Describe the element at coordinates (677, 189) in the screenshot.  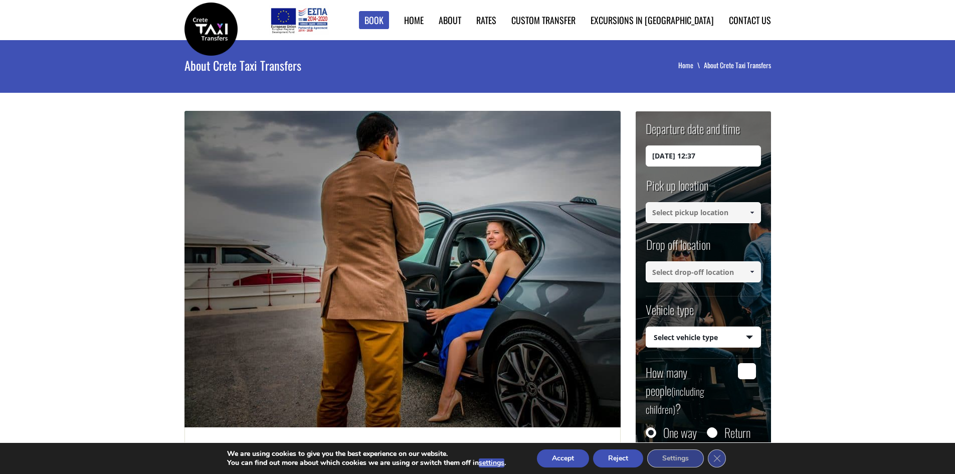
I see `label: Pick up location` at that location.